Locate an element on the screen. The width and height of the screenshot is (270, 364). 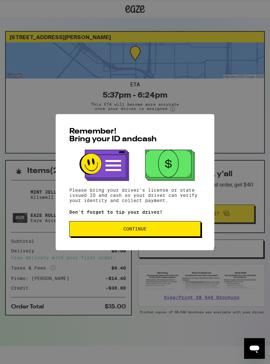
button: Continue is located at coordinates (135, 229).